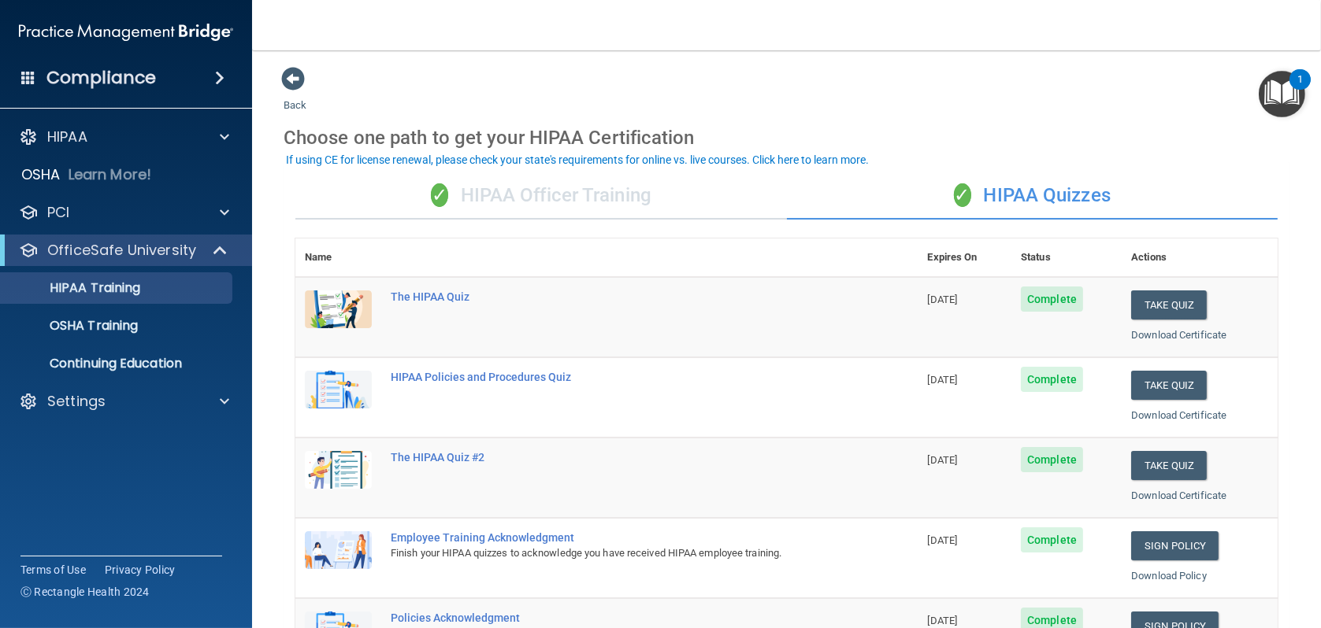 The height and width of the screenshot is (628, 1321). Describe the element at coordinates (124, 137) in the screenshot. I see `a: HIPAA` at that location.